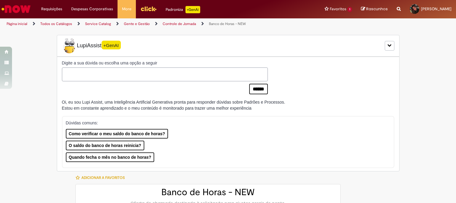 This screenshot has width=456, height=203. What do you see at coordinates (208, 192) in the screenshot?
I see `h2: Banco de Horas - NEW` at bounding box center [208, 192].